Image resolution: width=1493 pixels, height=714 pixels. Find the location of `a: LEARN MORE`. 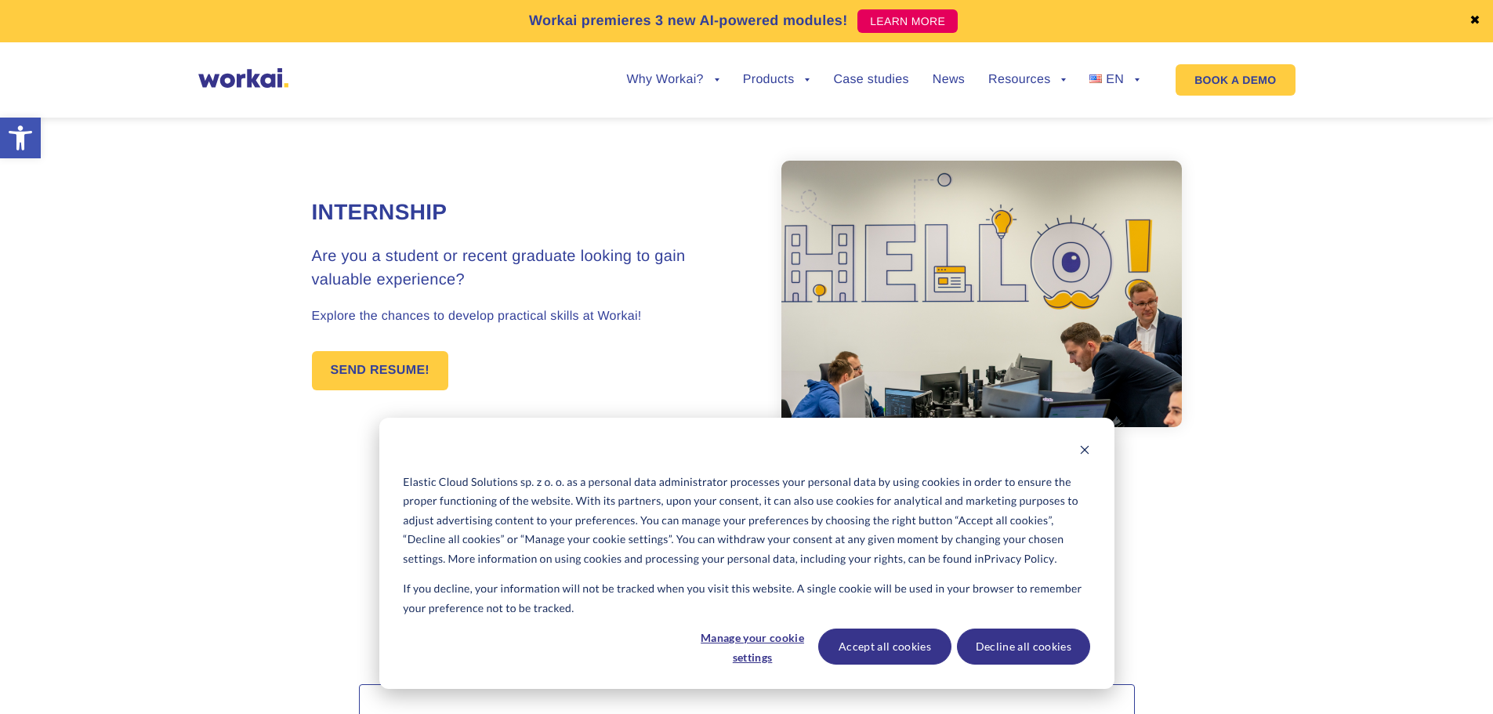

a: LEARN MORE is located at coordinates (908, 21).